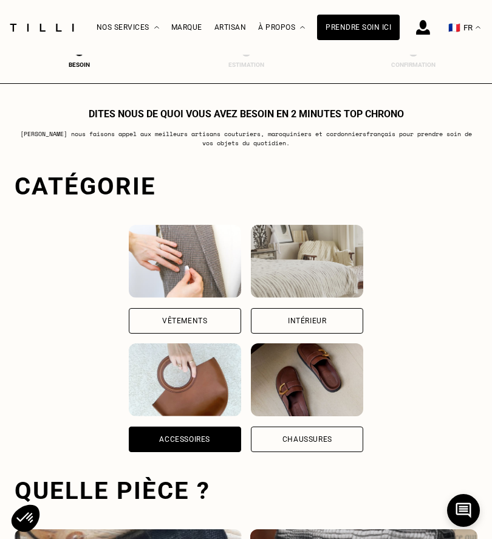 The width and height of the screenshot is (492, 539). I want to click on h1: Dites nous de quoi vous avez besoin en 2 minutes top chrono, so click(246, 114).